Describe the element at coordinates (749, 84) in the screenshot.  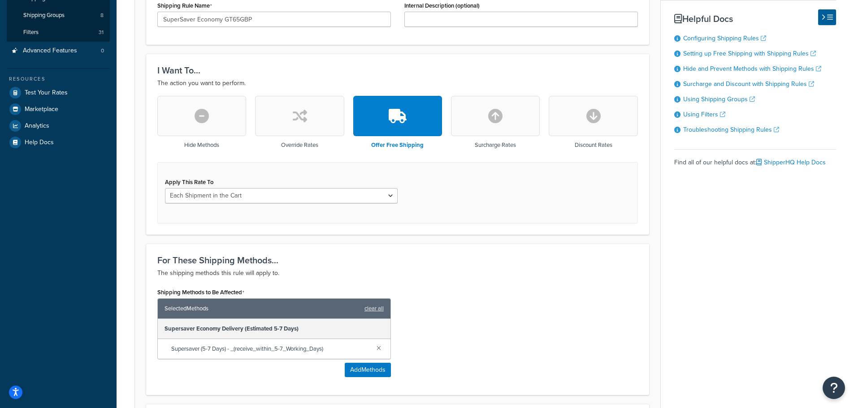
I see `a: Surcharge and Discount with Shipping Rules` at that location.